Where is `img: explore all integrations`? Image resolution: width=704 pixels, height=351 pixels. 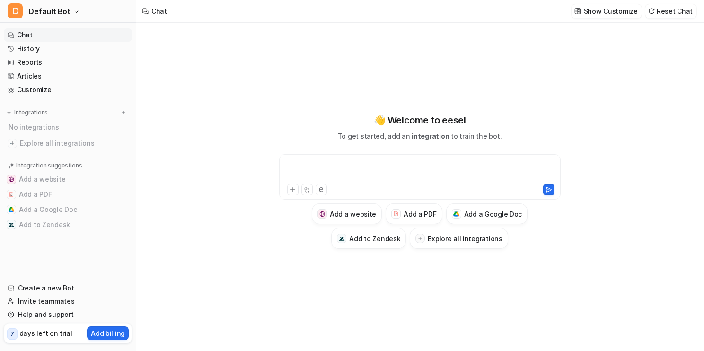 img: explore all integrations is located at coordinates (12, 143).